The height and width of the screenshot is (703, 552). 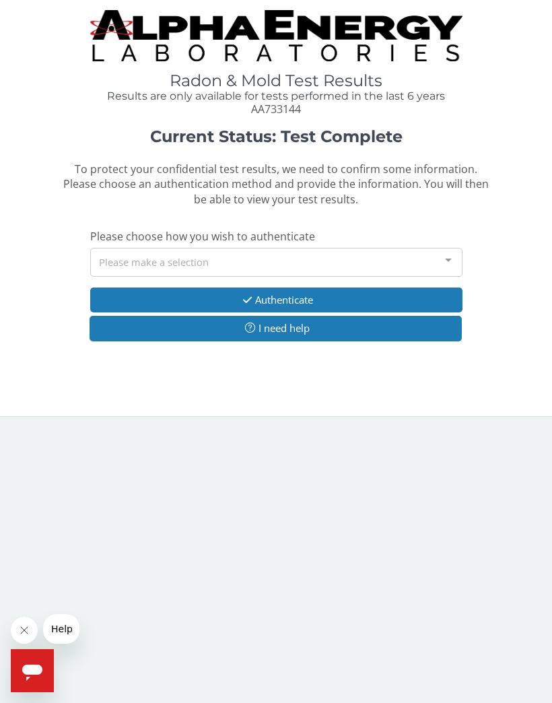 What do you see at coordinates (19, 15) in the screenshot?
I see `span: Help` at bounding box center [19, 15].